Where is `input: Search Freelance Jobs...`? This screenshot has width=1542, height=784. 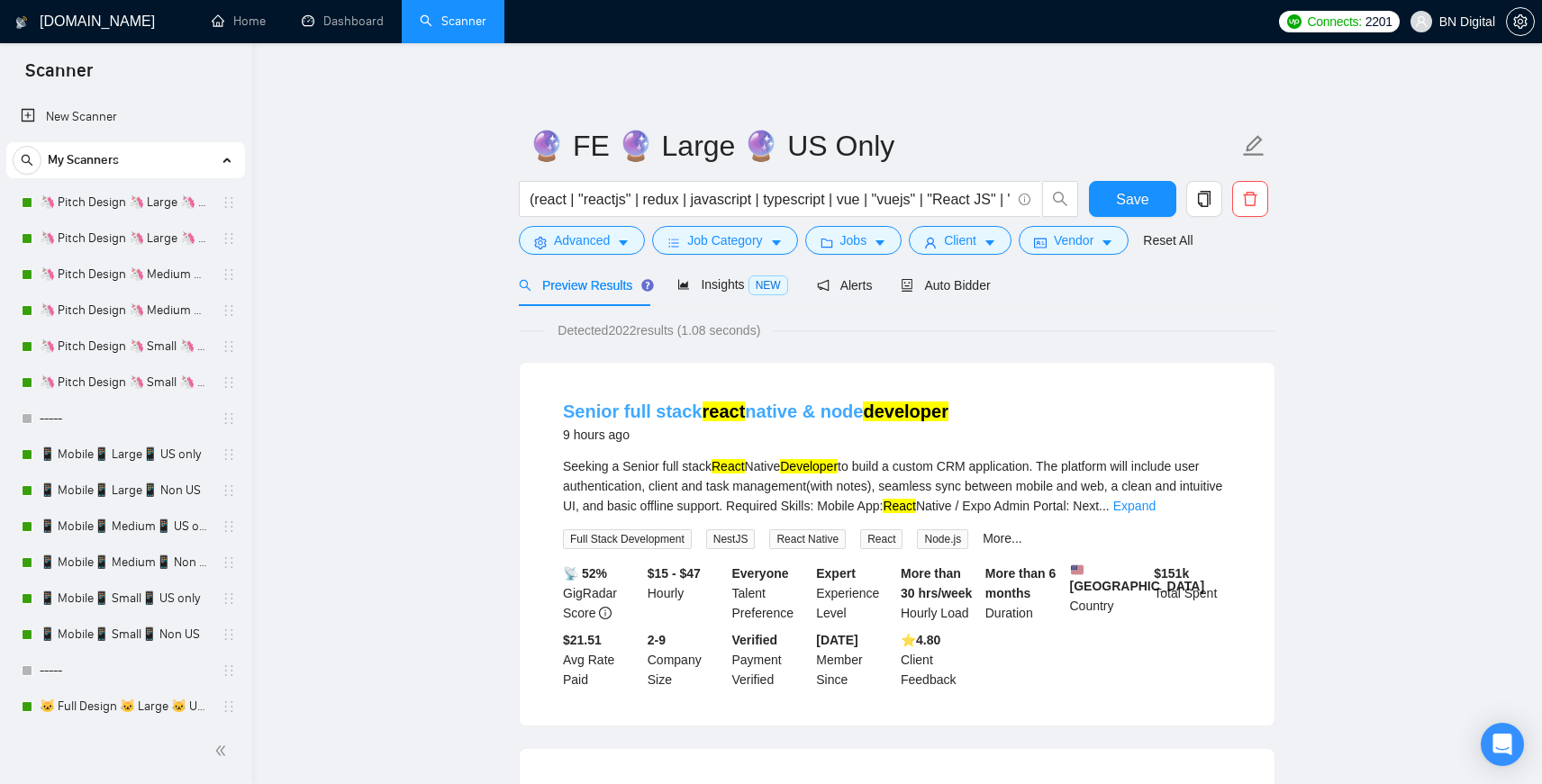
input: Search Freelance Jobs... is located at coordinates (770, 199).